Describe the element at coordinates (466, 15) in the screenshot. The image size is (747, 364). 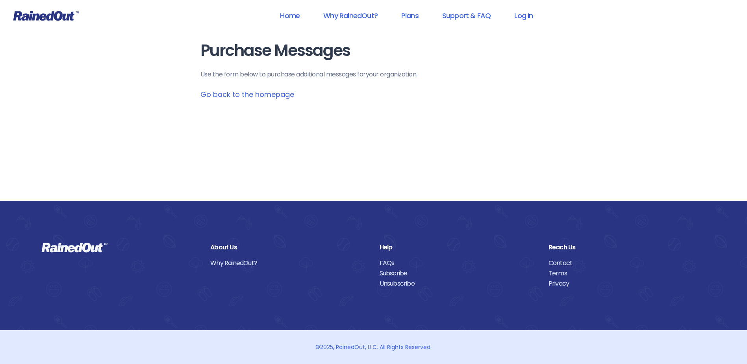
I see `a: Support & FAQ` at that location.